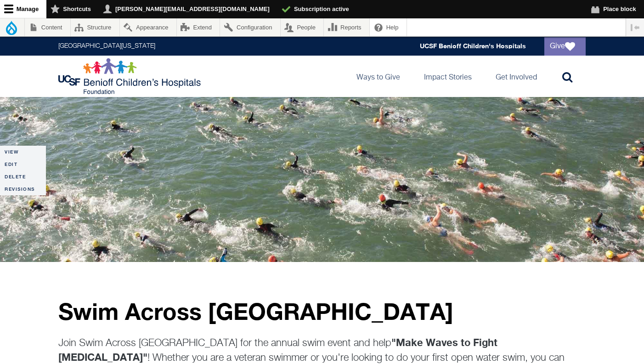  What do you see at coordinates (516, 76) in the screenshot?
I see `a: Get Involved` at bounding box center [516, 76].